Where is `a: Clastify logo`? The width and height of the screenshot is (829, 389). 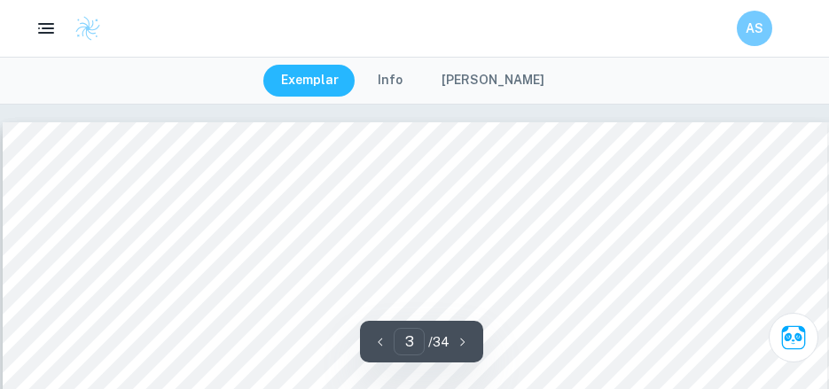 a: Clastify logo is located at coordinates (82, 28).